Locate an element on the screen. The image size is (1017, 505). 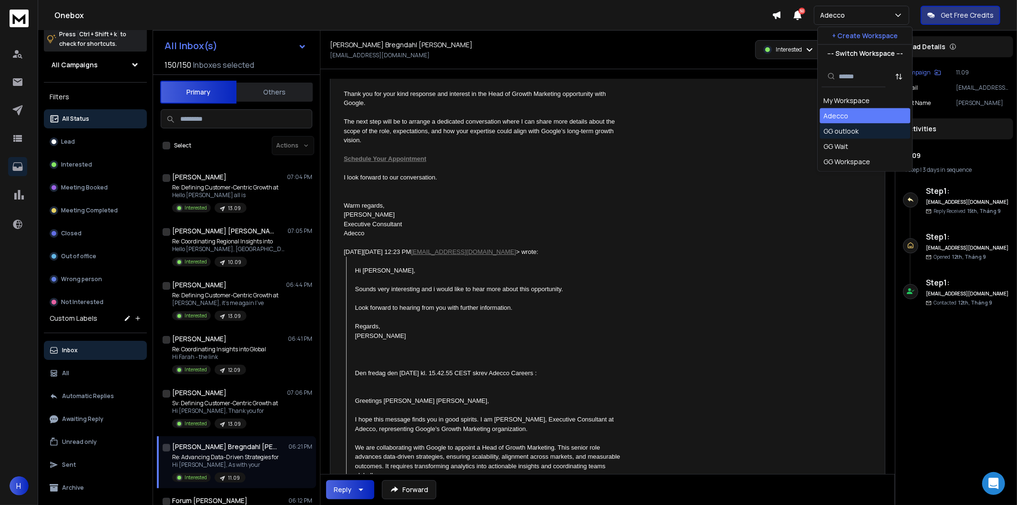
h1: Onebox is located at coordinates (413, 15).